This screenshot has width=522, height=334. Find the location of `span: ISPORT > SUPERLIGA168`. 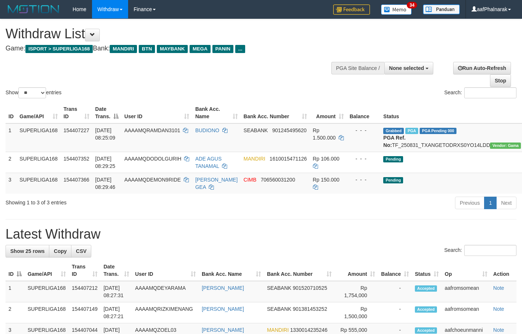

span: ISPORT > SUPERLIGA168 is located at coordinates (59, 49).